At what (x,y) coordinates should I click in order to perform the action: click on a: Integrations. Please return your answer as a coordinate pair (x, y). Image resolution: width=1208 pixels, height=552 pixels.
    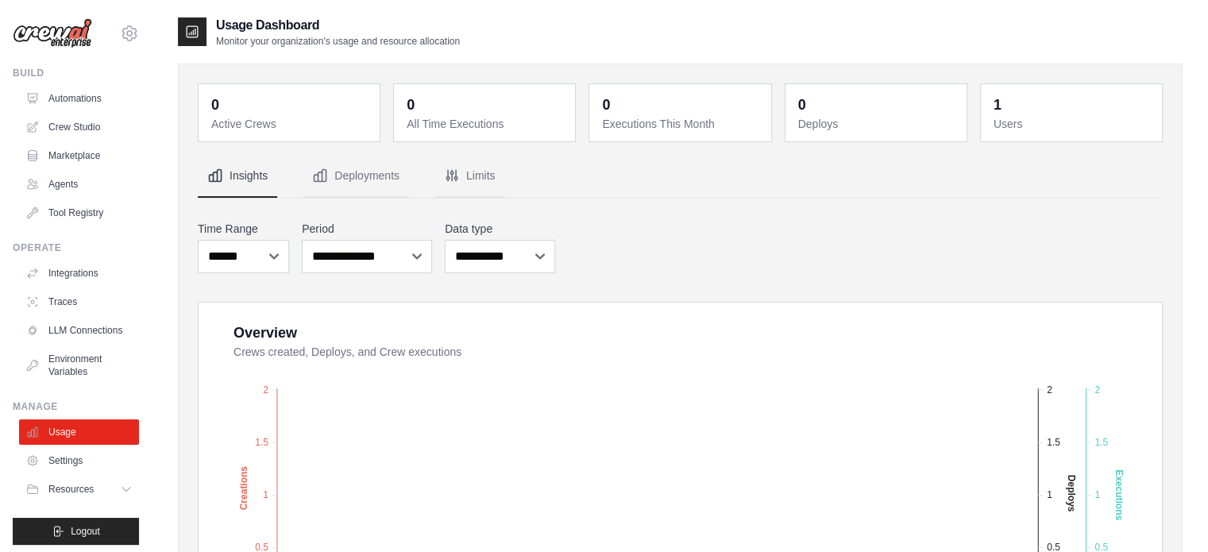
    Looking at the image, I should click on (79, 273).